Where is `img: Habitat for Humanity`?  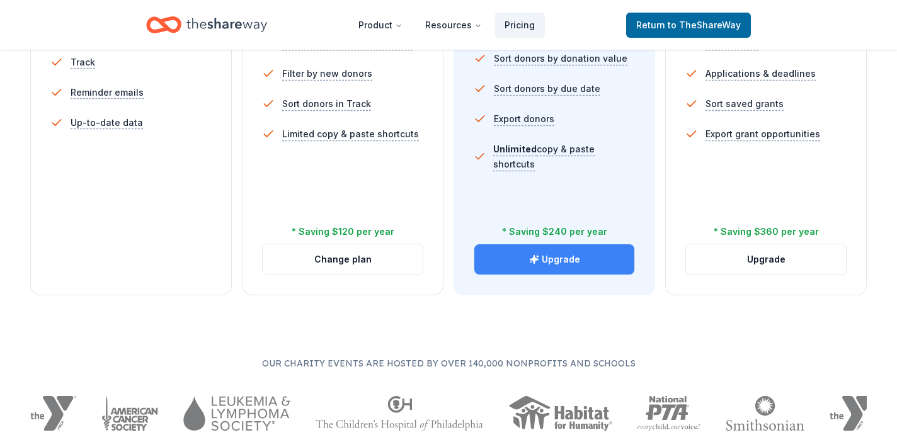
img: Habitat for Humanity is located at coordinates (560, 413).